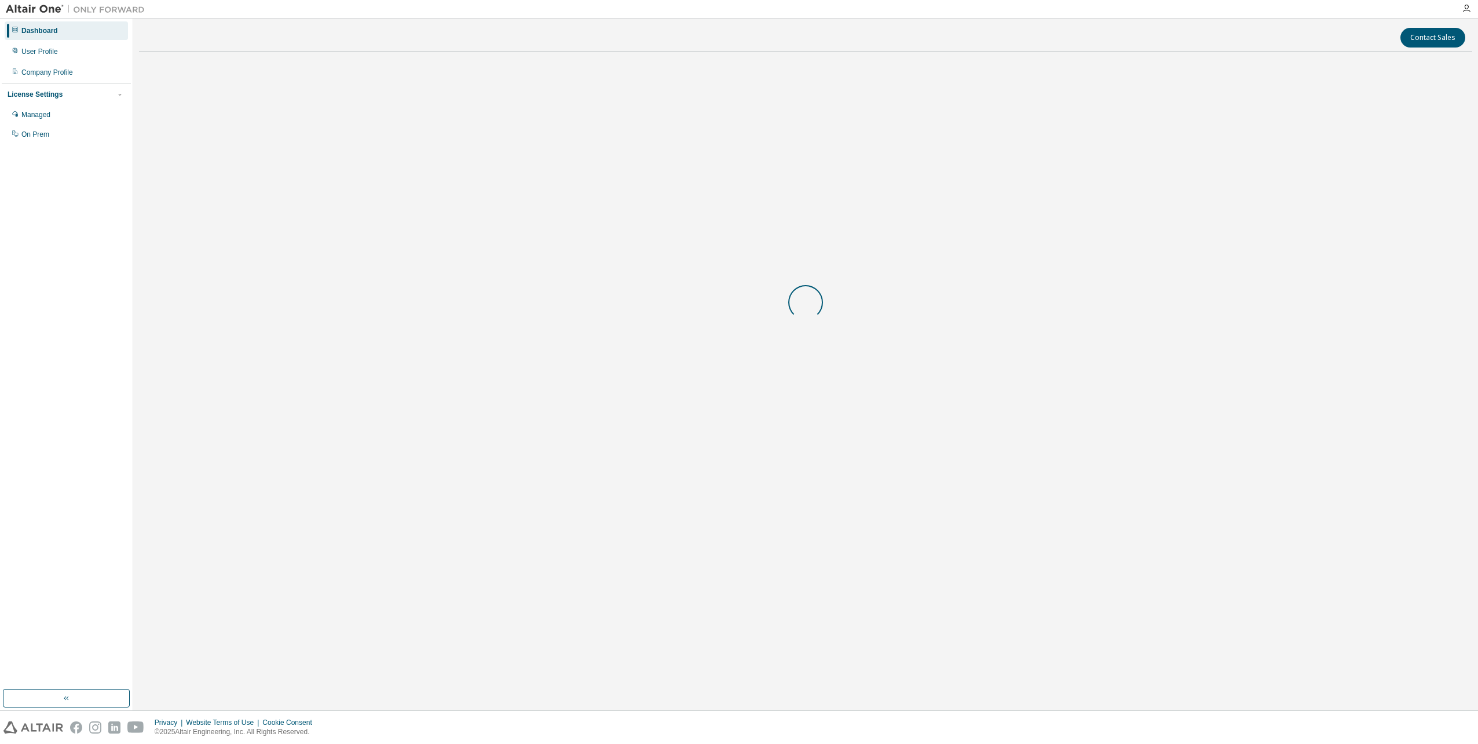 The width and height of the screenshot is (1478, 744). What do you see at coordinates (1433, 38) in the screenshot?
I see `button: Contact Sales` at bounding box center [1433, 38].